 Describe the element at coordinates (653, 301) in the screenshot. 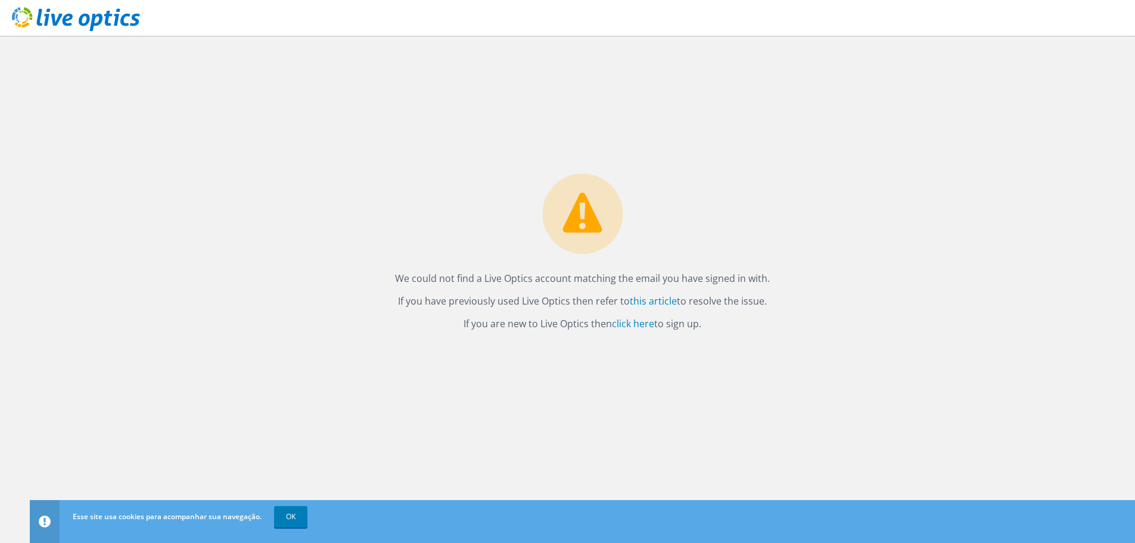

I see `a: this article` at that location.